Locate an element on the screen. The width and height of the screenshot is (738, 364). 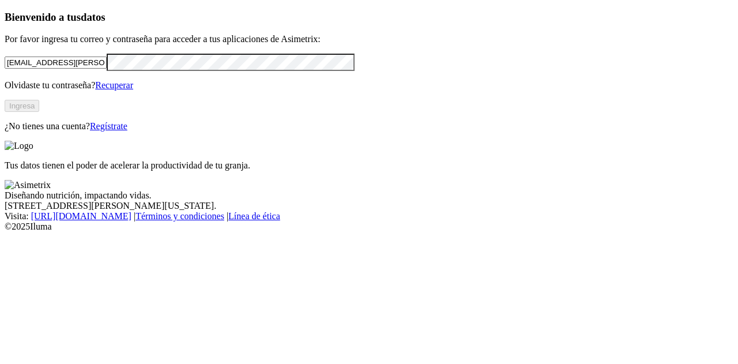
h3: Bienvenido a tus is located at coordinates (369, 17).